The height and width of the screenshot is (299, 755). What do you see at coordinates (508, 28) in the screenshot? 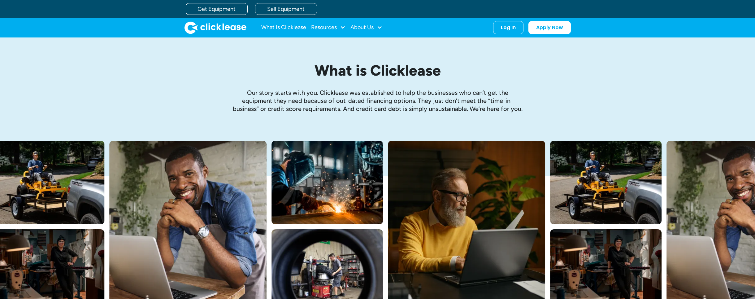
I see `div: Log In` at bounding box center [508, 28].